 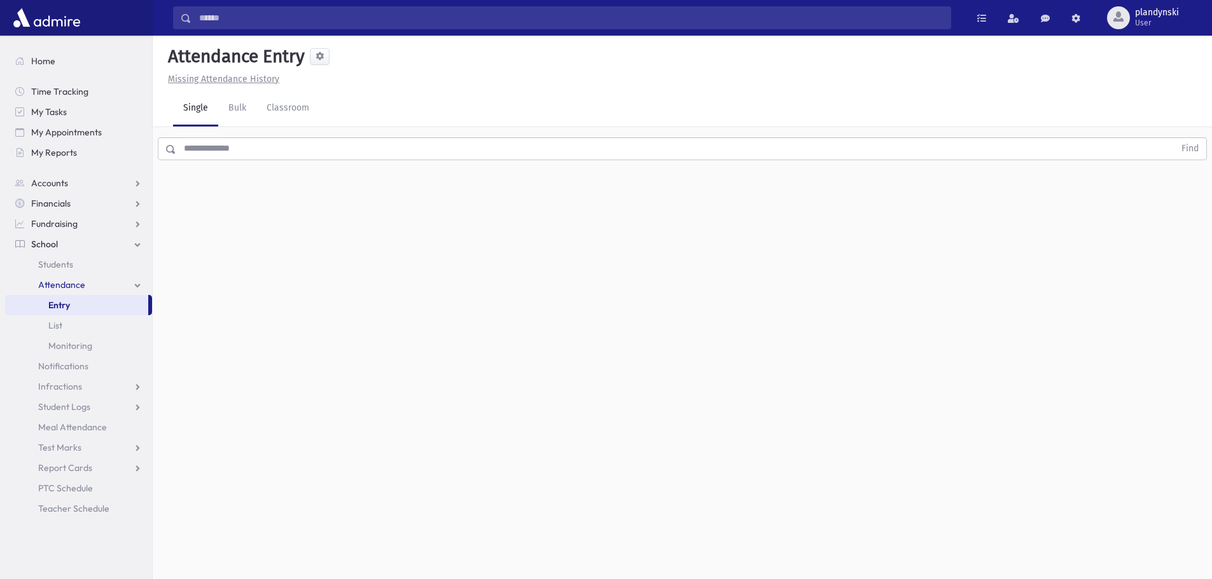 I want to click on a: Teacher Schedule, so click(x=78, y=509).